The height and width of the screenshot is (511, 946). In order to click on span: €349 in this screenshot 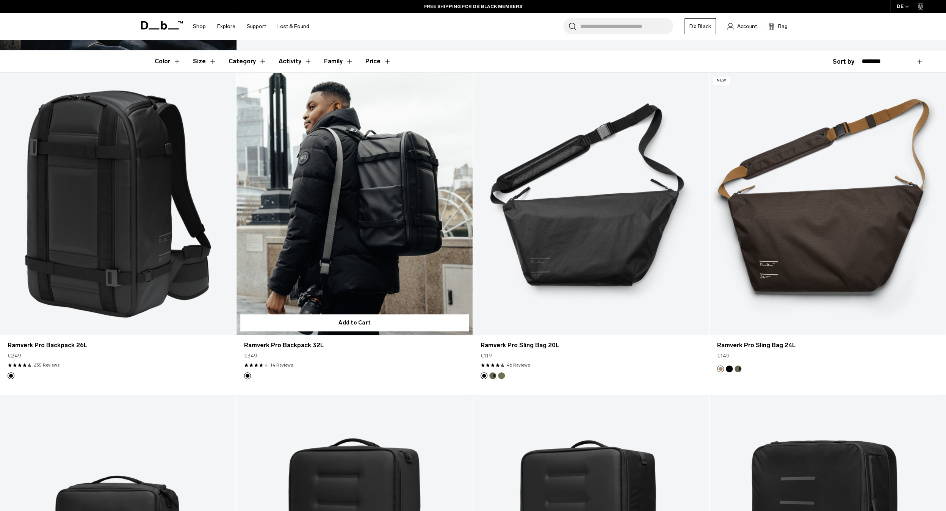, I will do `click(251, 356)`.